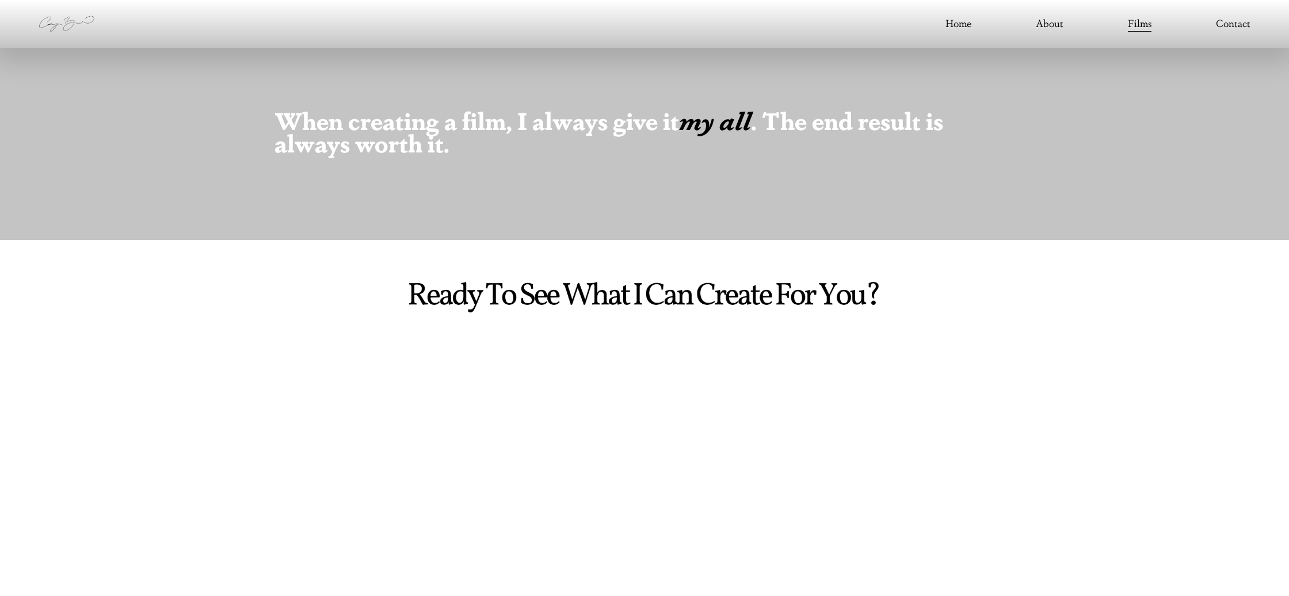 Image resolution: width=1289 pixels, height=596 pixels. I want to click on em: my all, so click(715, 120).